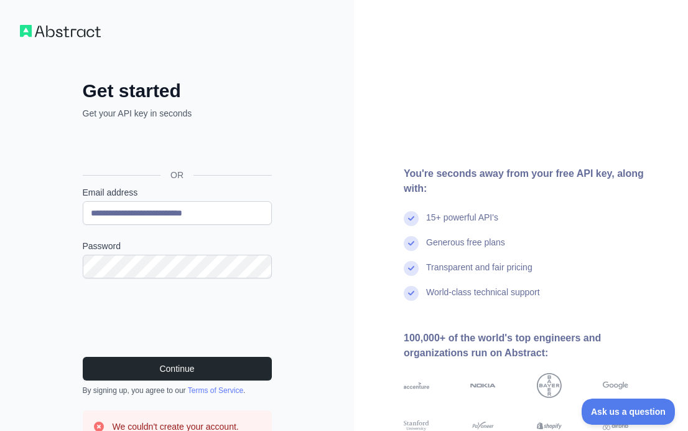 The width and height of the screenshot is (688, 431). Describe the element at coordinates (177, 390) in the screenshot. I see `div: By signing up, you agree to our .` at that location.